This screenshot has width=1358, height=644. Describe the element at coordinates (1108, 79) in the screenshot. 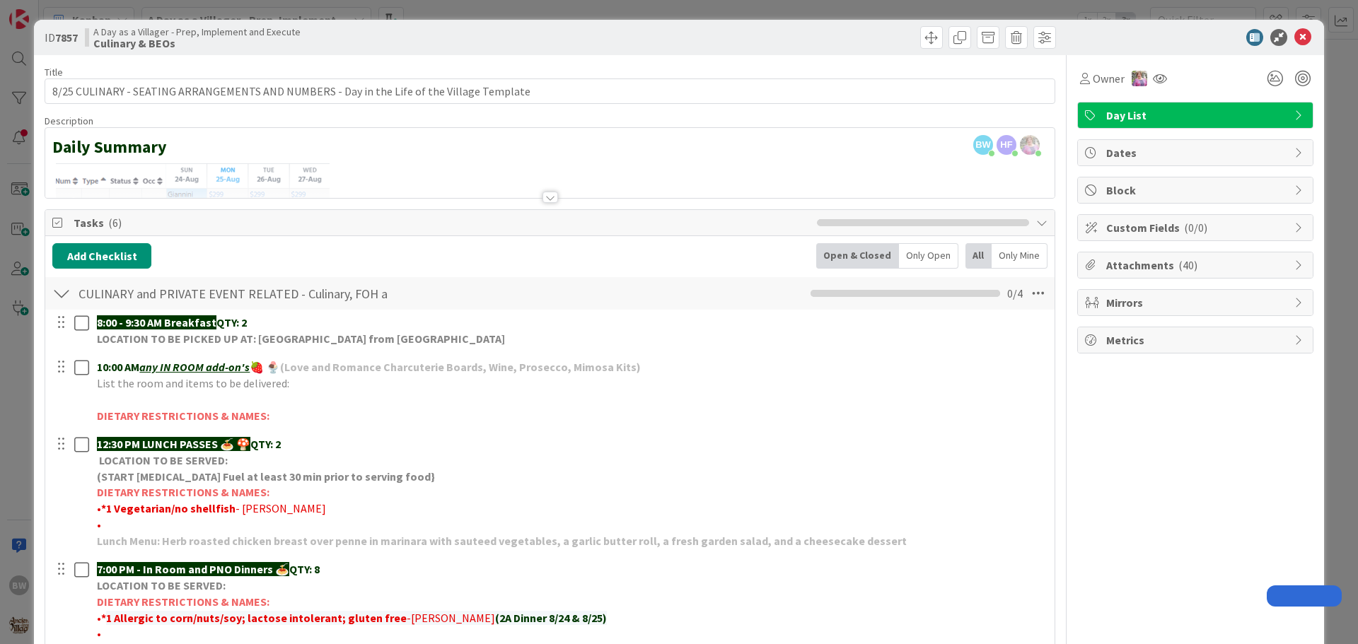

I see `span: Owner` at that location.